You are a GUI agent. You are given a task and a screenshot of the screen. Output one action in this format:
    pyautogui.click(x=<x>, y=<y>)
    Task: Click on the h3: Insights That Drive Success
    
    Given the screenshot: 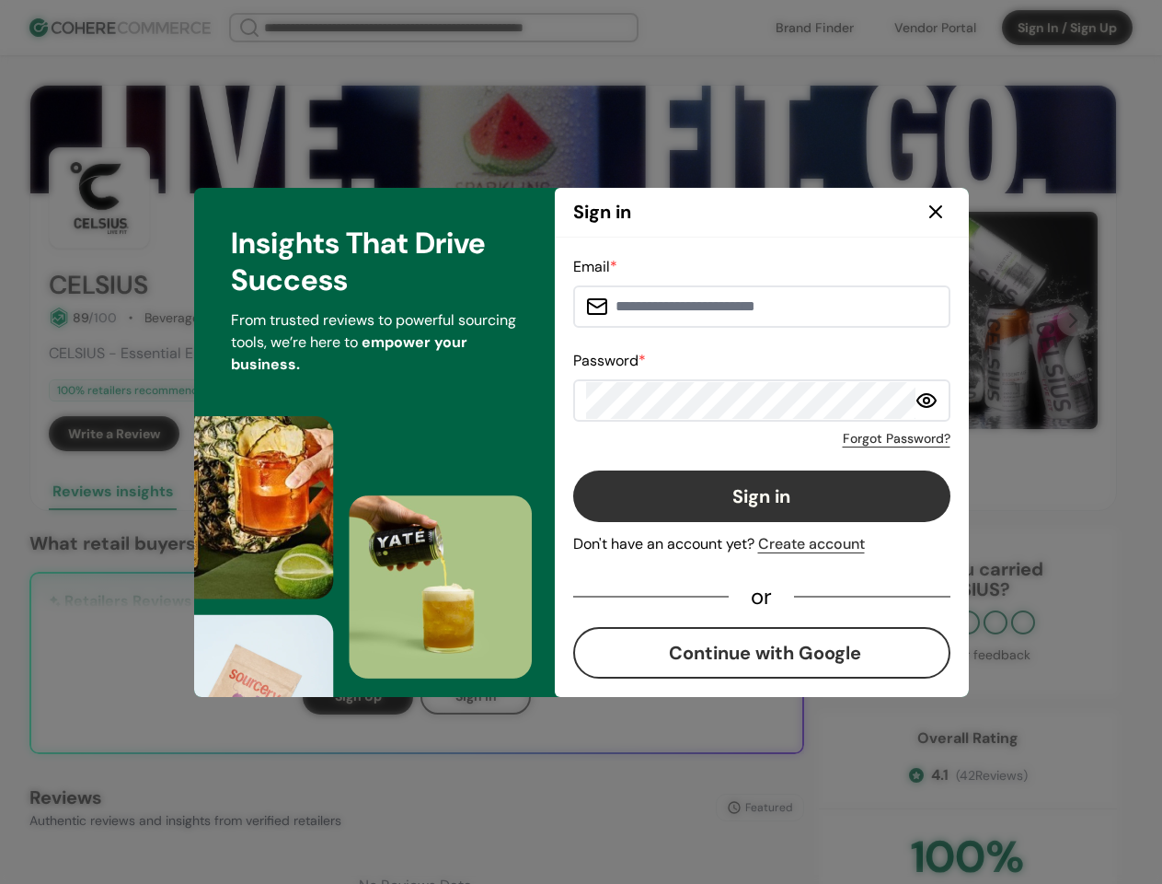 What is the action you would take?
    pyautogui.click(x=375, y=261)
    